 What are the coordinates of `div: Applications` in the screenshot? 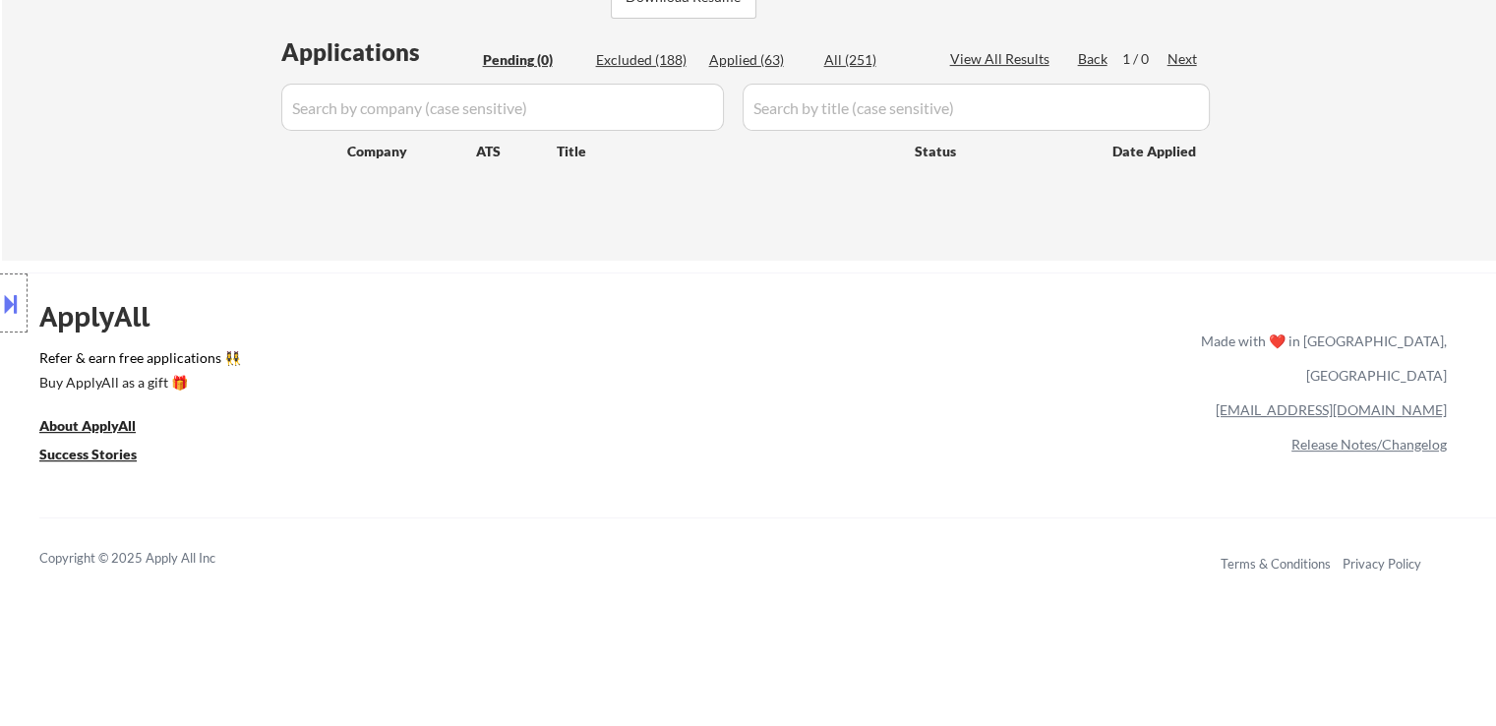 It's located at (379, 52).